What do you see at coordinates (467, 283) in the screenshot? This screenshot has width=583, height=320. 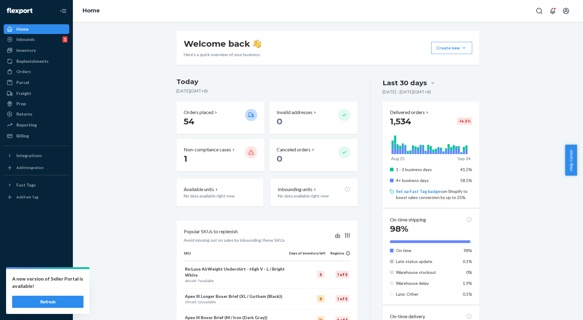 I see `span: 1.9%` at bounding box center [467, 283].